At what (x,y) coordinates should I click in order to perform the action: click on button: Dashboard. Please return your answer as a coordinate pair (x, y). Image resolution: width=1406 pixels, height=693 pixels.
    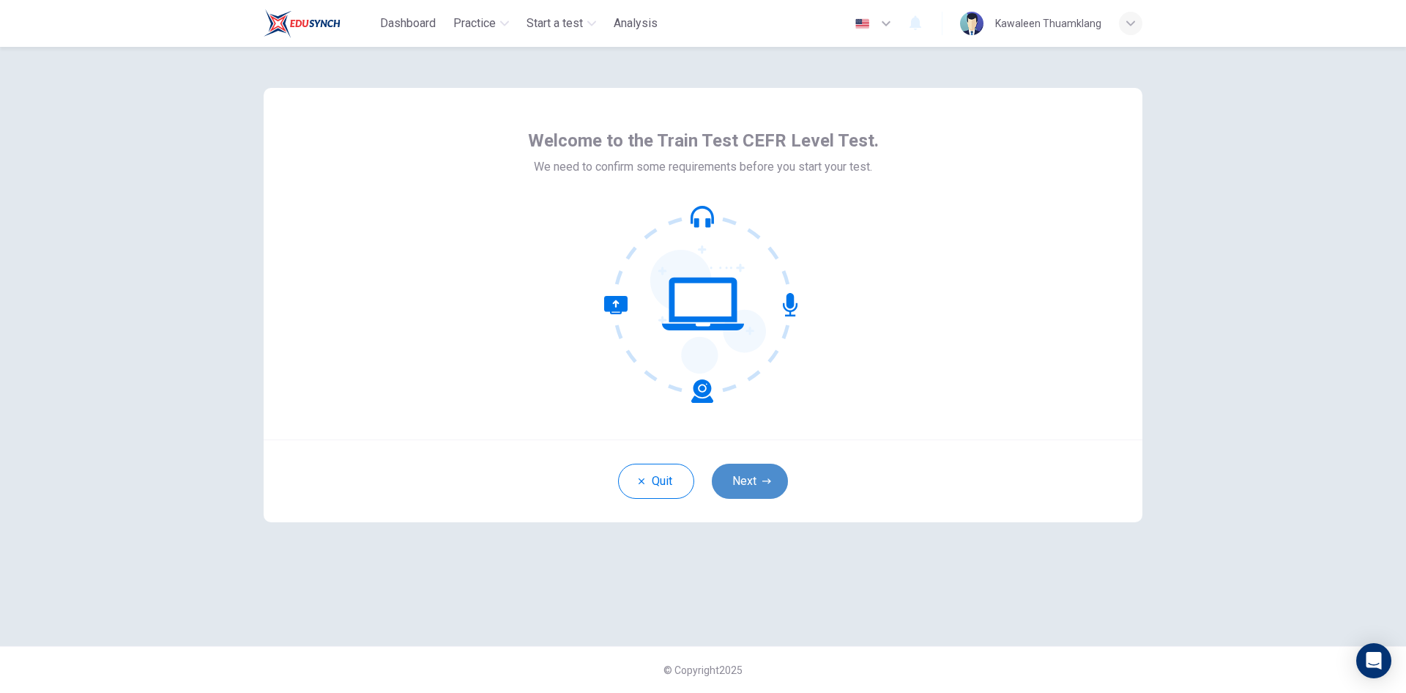
    Looking at the image, I should click on (408, 23).